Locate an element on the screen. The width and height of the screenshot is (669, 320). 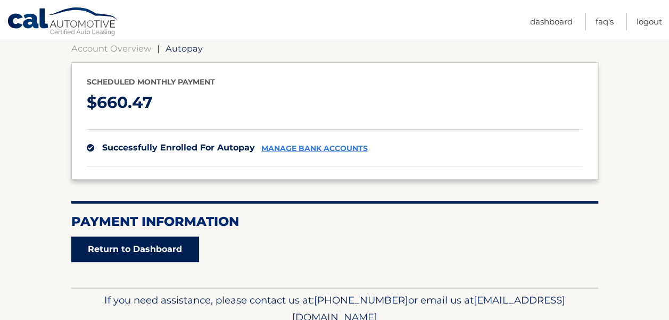
a: manage bank accounts is located at coordinates (315, 148).